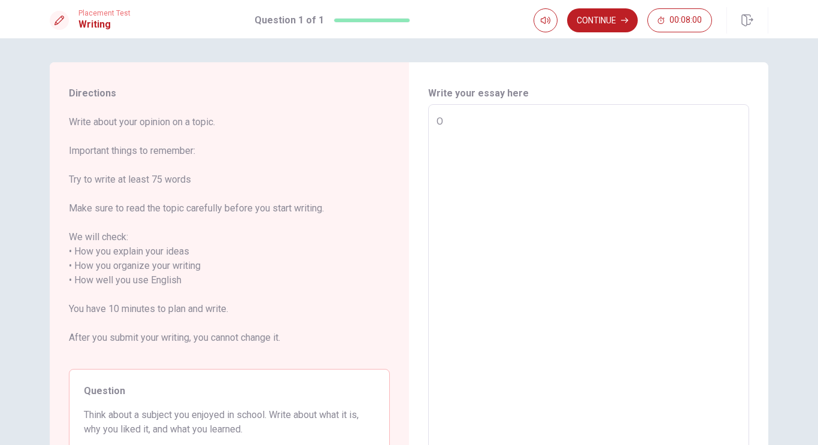 The image size is (818, 445). Describe the element at coordinates (589, 93) in the screenshot. I see `h6: Write your essay here` at that location.